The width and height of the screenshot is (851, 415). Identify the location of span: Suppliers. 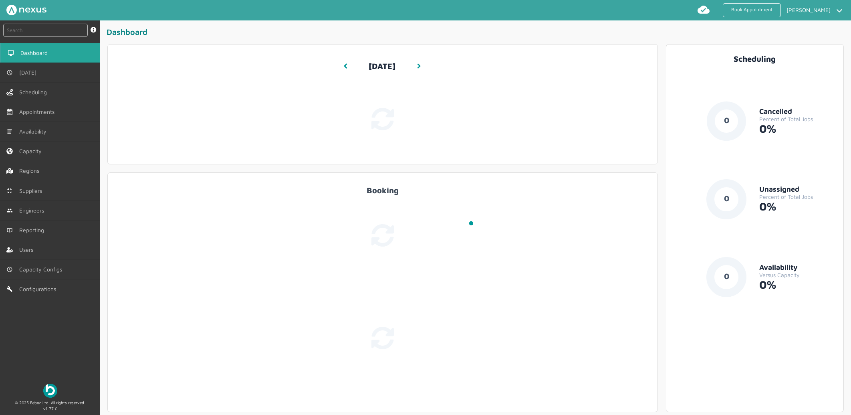
(32, 191).